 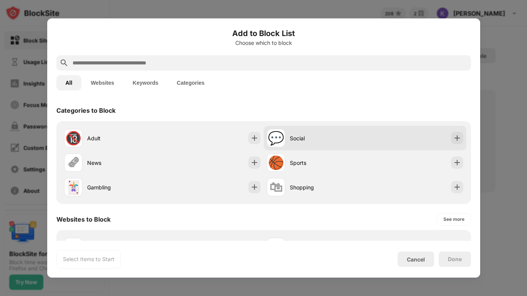 What do you see at coordinates (69, 83) in the screenshot?
I see `button: All` at bounding box center [69, 83].